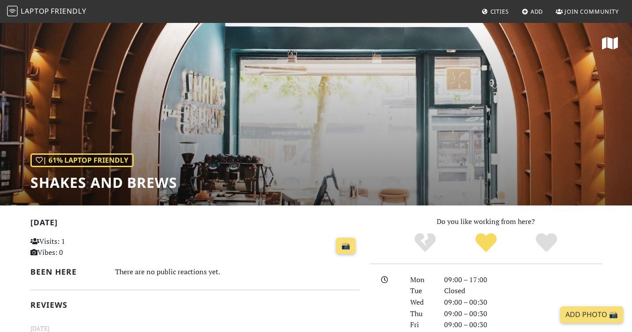 The image size is (632, 332). Describe the element at coordinates (592, 315) in the screenshot. I see `a: Add Photo 📸` at that location.